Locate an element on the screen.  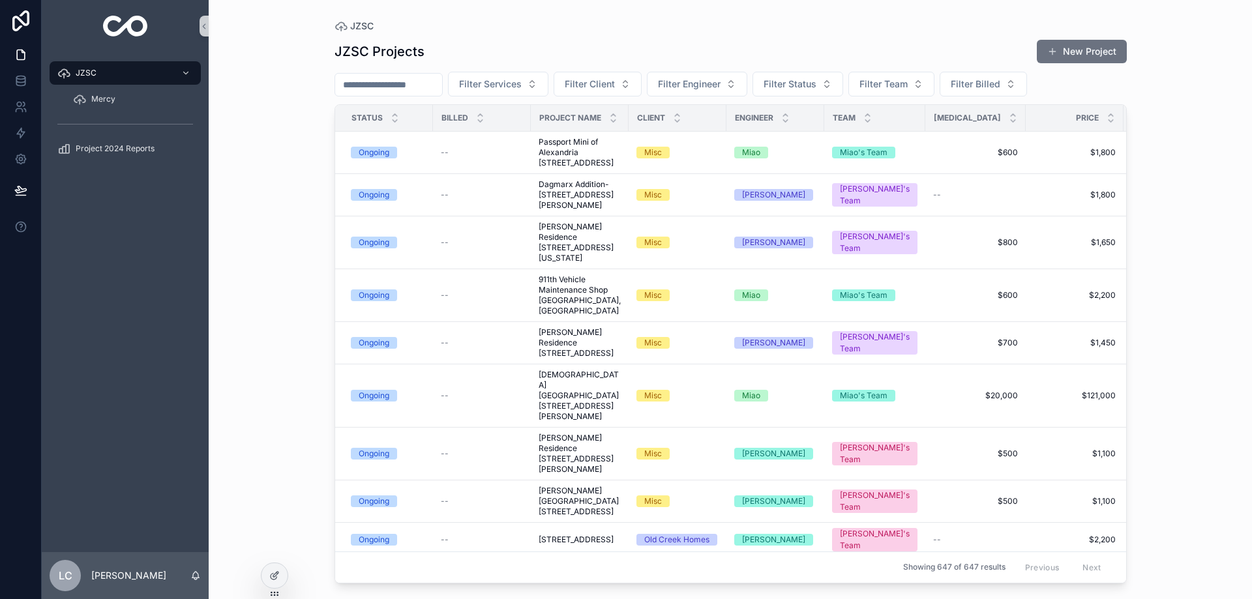
span: Price is located at coordinates (1087, 118).